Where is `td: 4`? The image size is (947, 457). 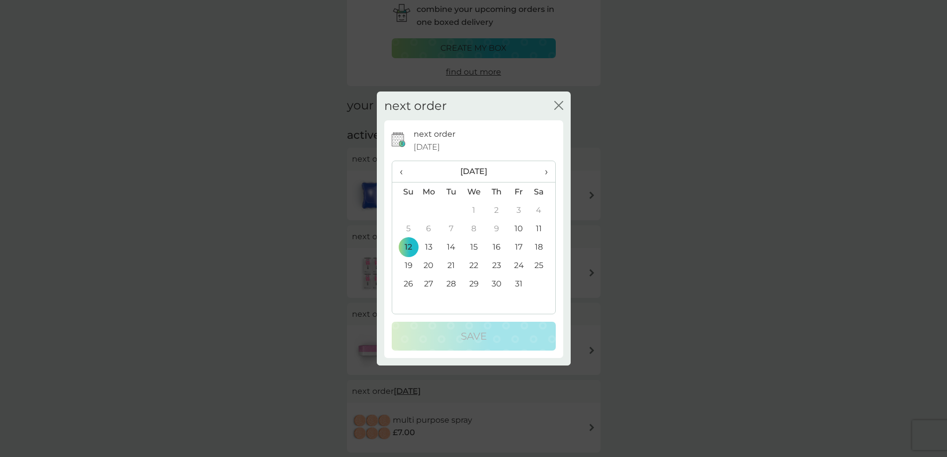
td: 4 is located at coordinates (543, 210).